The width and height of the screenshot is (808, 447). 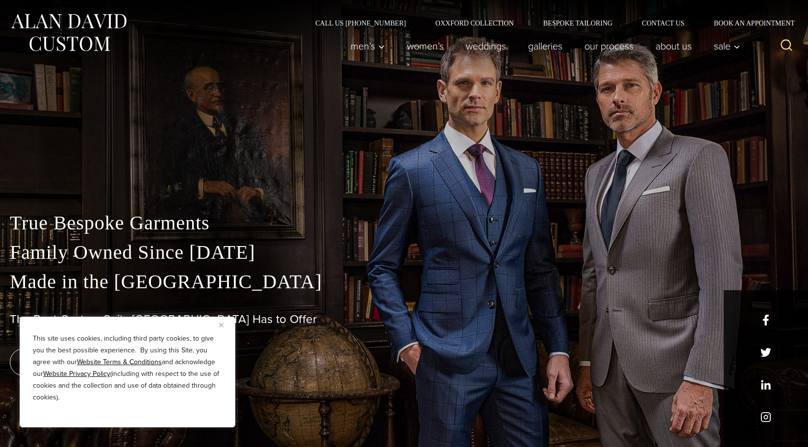 I want to click on a: Galleries, so click(x=545, y=46).